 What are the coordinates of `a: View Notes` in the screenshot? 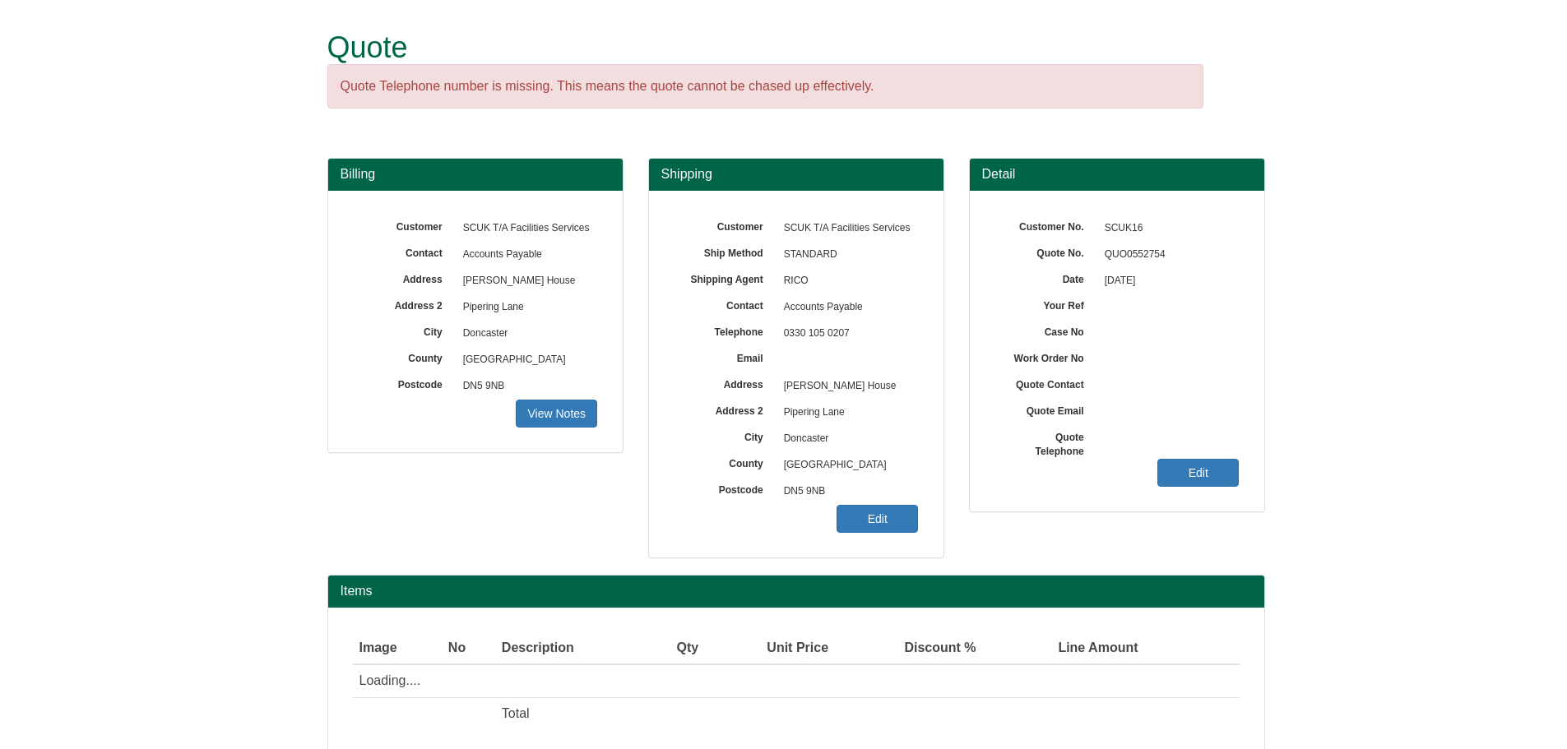 It's located at (556, 414).